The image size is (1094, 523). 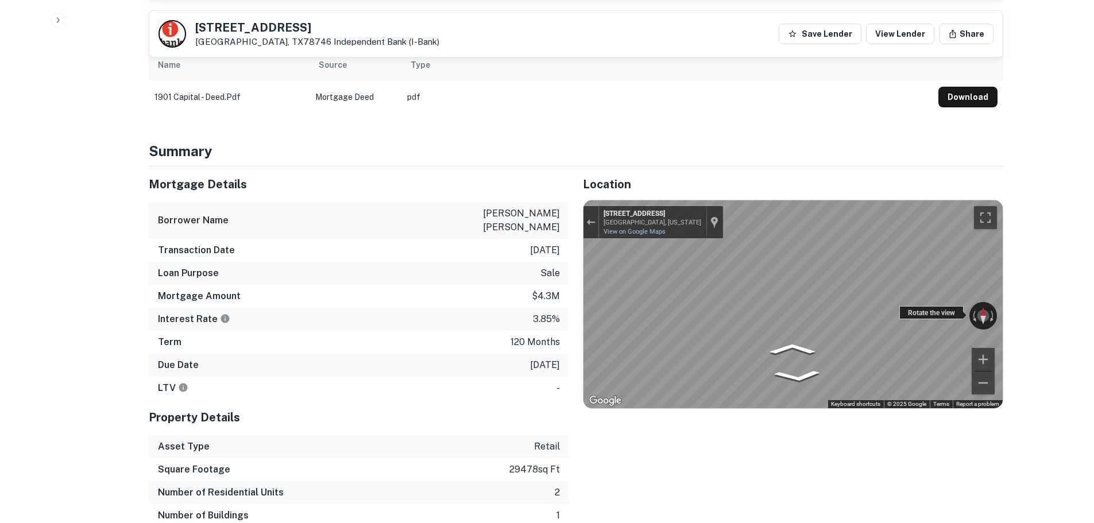 What do you see at coordinates (173, 388) in the screenshot?
I see `h6: LTV` at bounding box center [173, 388].